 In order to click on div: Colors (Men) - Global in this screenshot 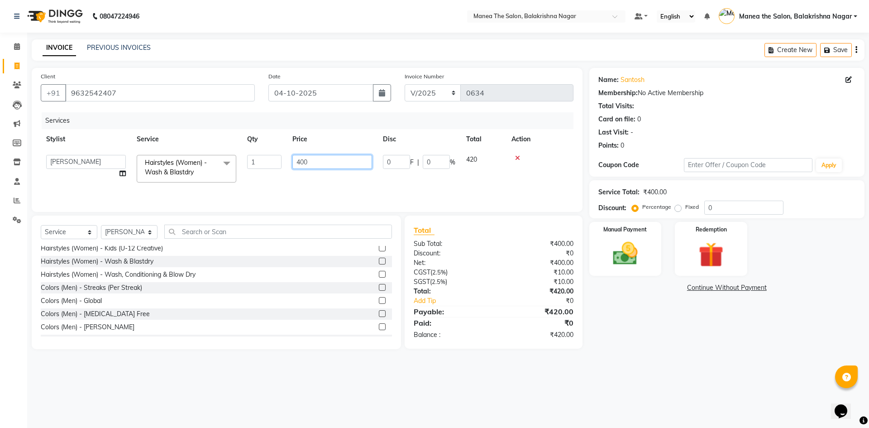, I will do `click(71, 301)`.